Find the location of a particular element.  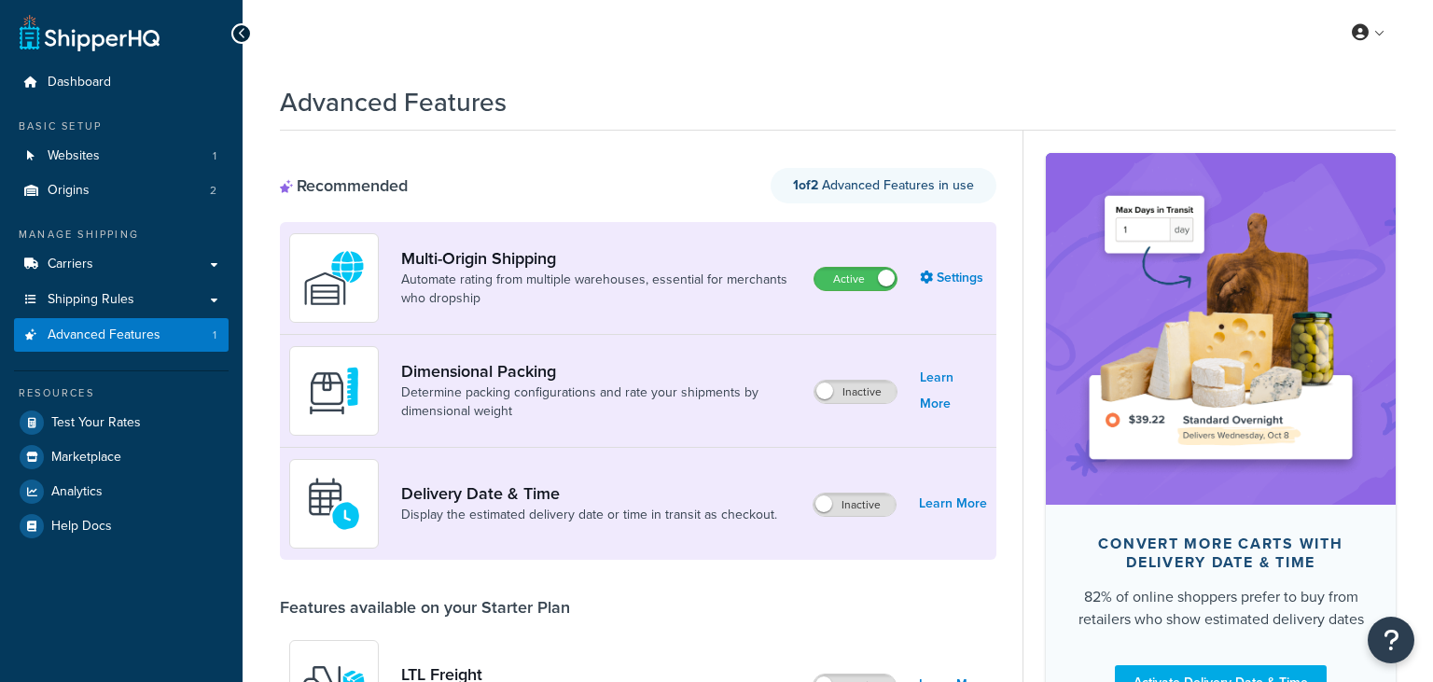

a: Automate rating from multiple warehouses, essential for merchants who dropship is located at coordinates (600, 289).